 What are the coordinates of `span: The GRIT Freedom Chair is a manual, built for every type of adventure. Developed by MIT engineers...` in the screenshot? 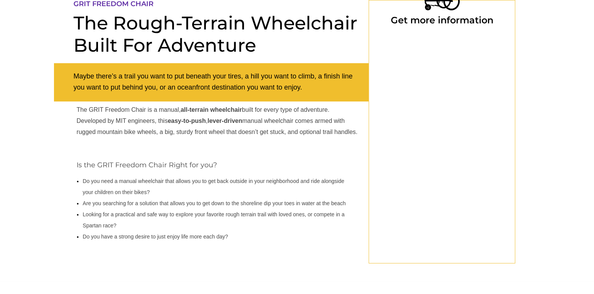 It's located at (217, 120).